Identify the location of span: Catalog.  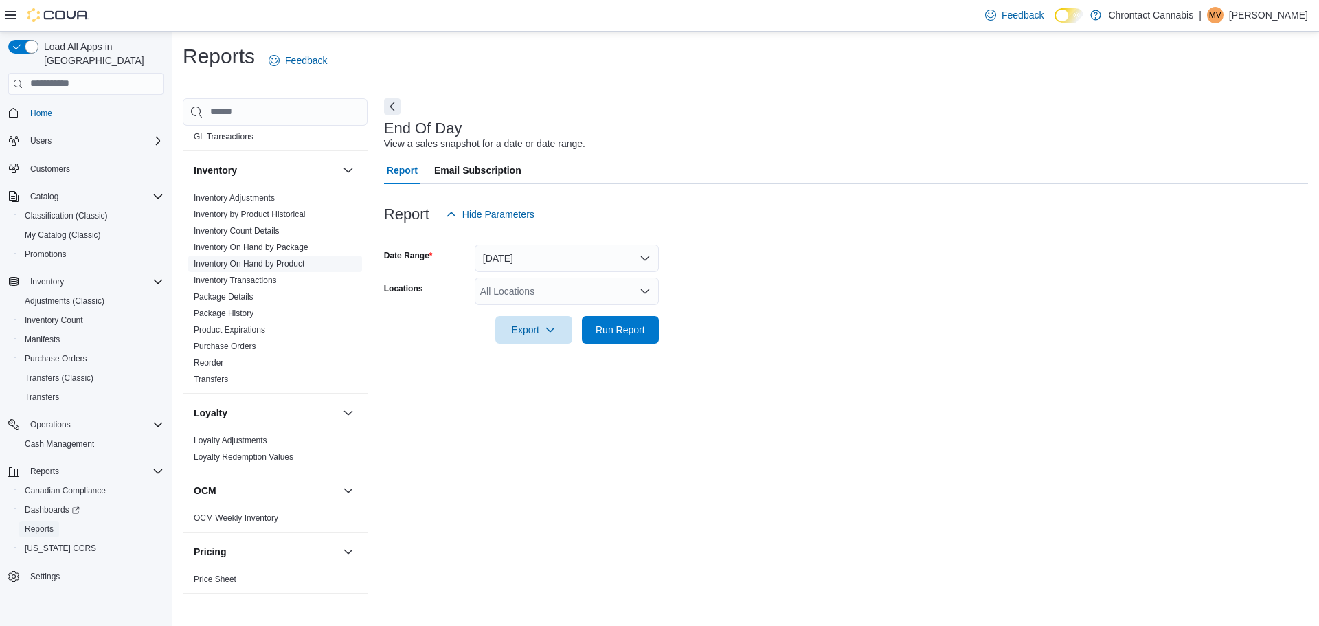
(94, 196).